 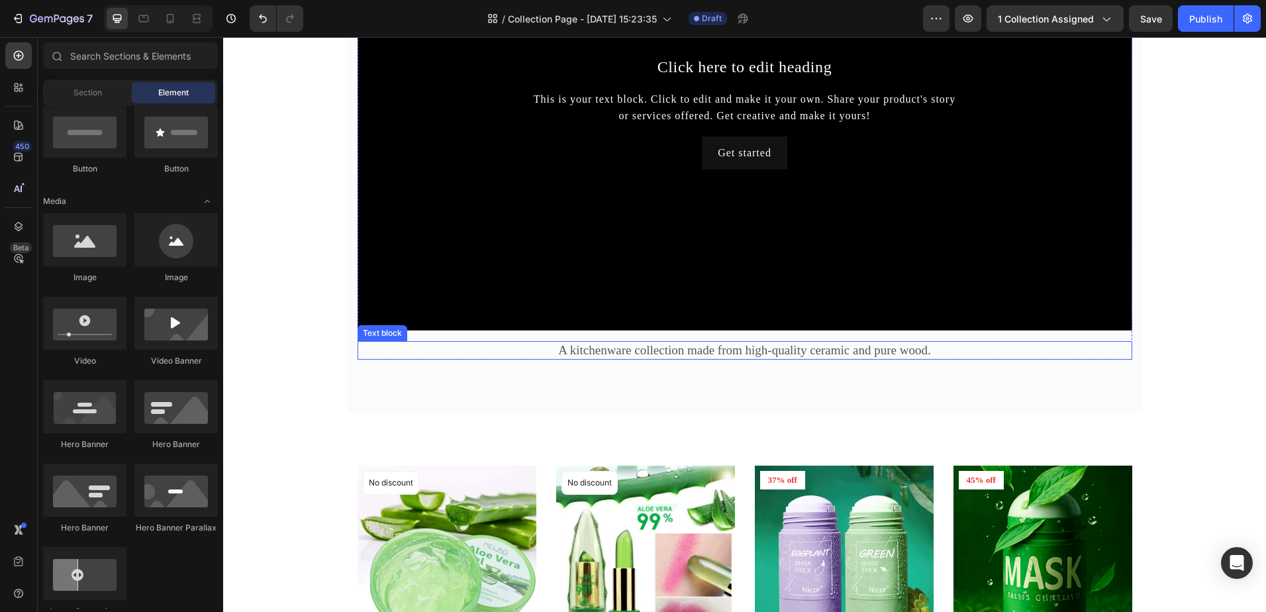 I want to click on div: Text block, so click(x=159, y=296).